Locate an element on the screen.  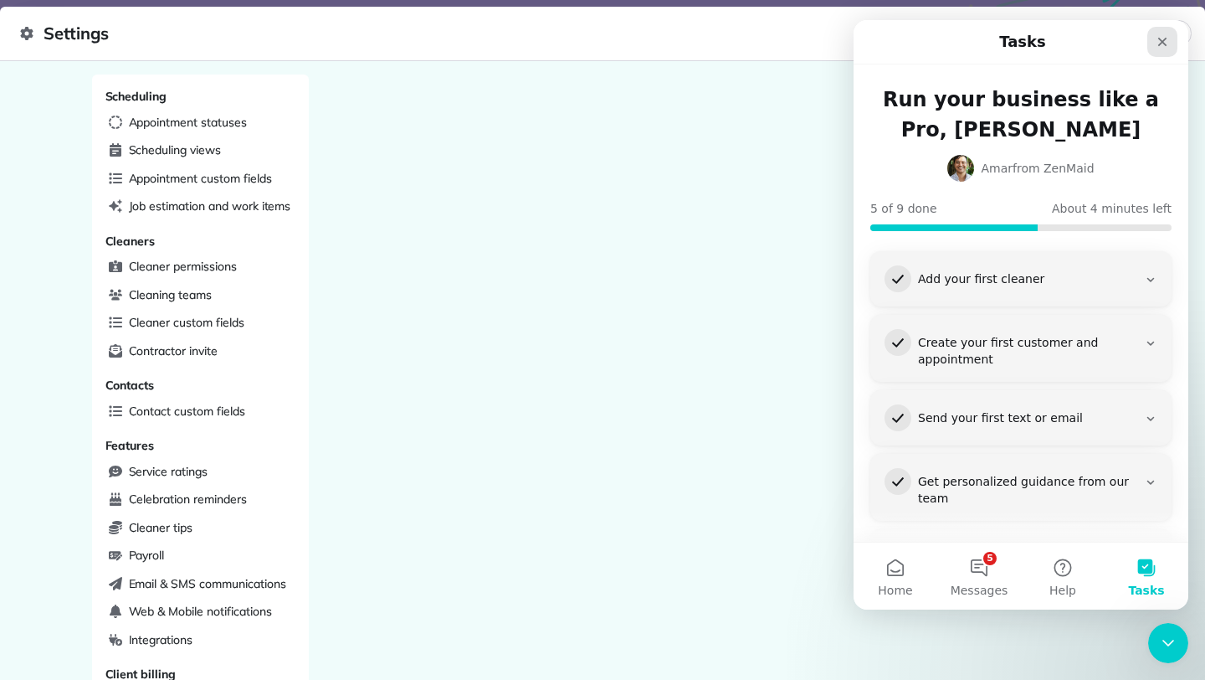
span: Celebration reminders is located at coordinates (187, 499).